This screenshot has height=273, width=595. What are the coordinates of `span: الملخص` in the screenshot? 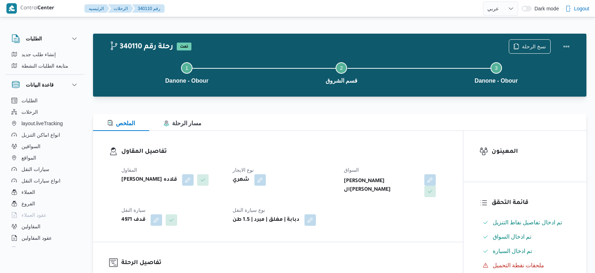 It's located at (121, 123).